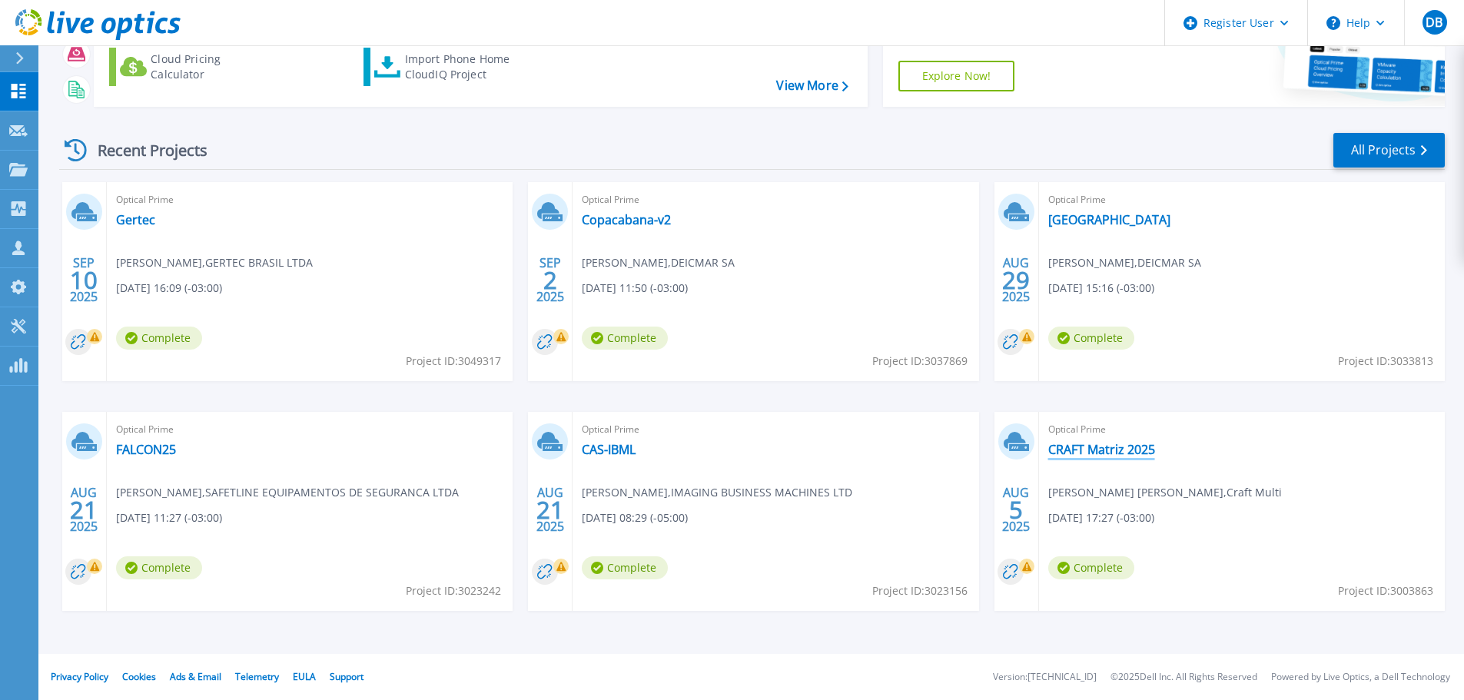 This screenshot has width=1464, height=700. I want to click on a: Privacy Policy, so click(79, 676).